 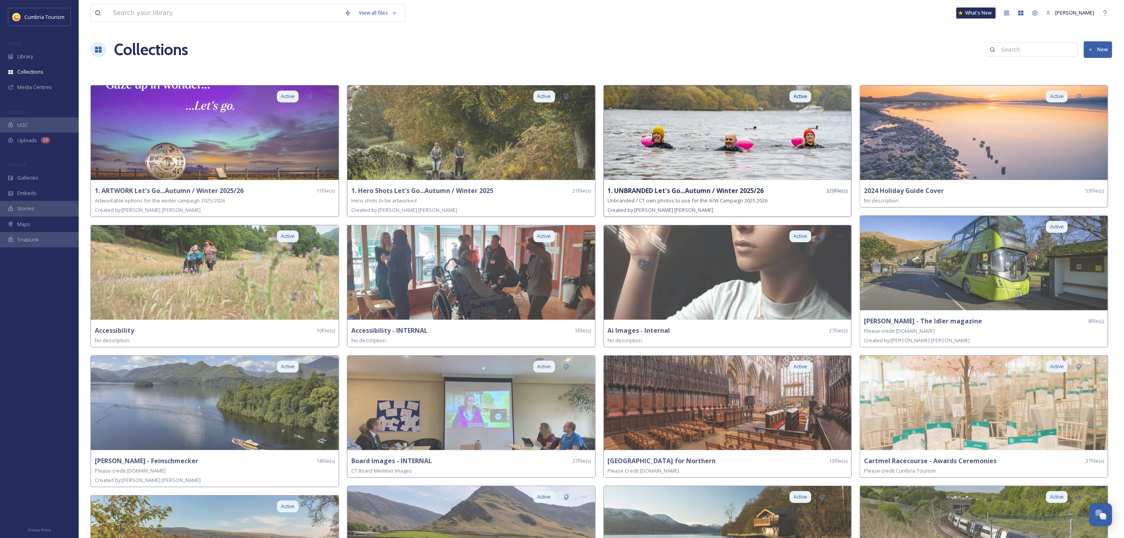 What do you see at coordinates (728, 272) in the screenshot?
I see `img: pexels-alipazani-2777898.jpg` at bounding box center [728, 272].